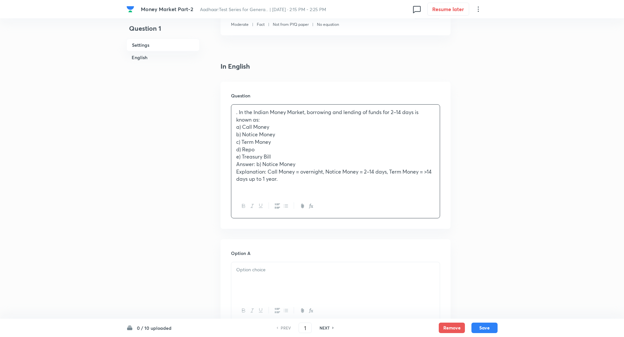  I want to click on h6: NEXT, so click(324, 328).